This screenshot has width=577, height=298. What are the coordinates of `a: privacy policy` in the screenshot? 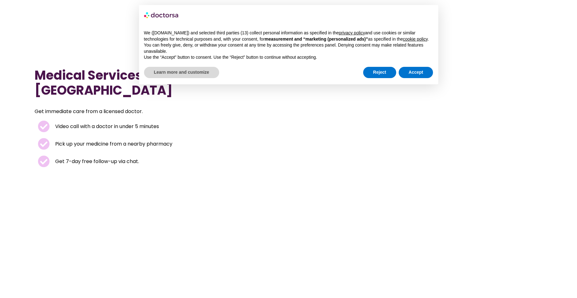 It's located at (352, 33).